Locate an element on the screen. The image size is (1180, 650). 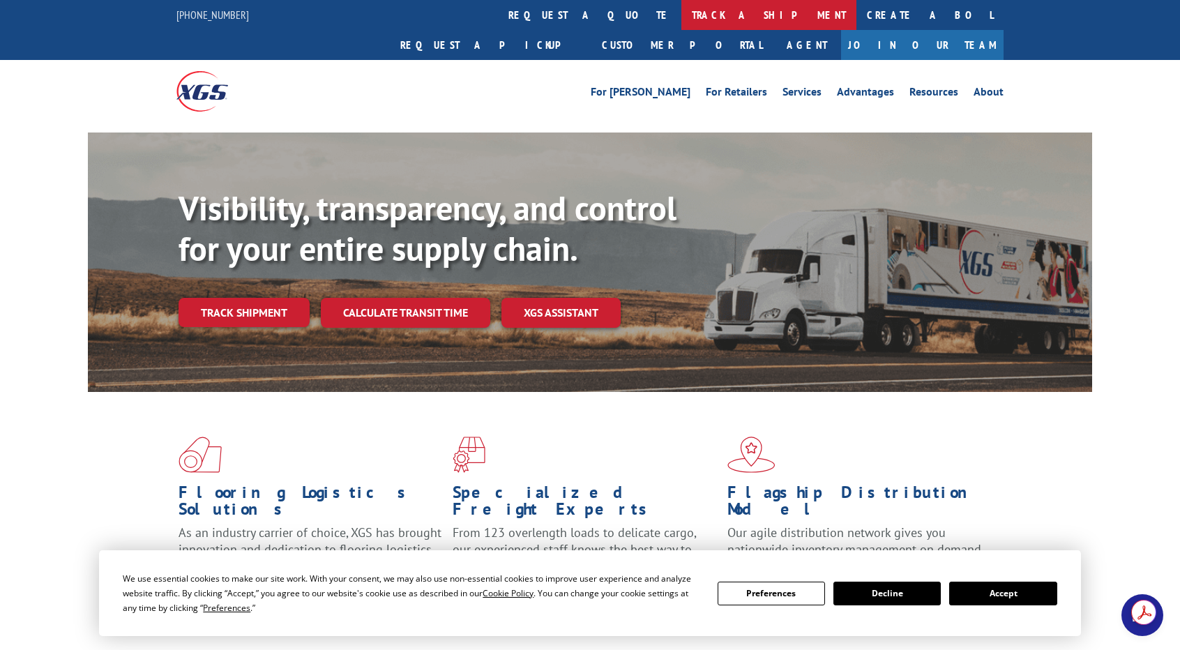
span: Preferences is located at coordinates (227, 608).